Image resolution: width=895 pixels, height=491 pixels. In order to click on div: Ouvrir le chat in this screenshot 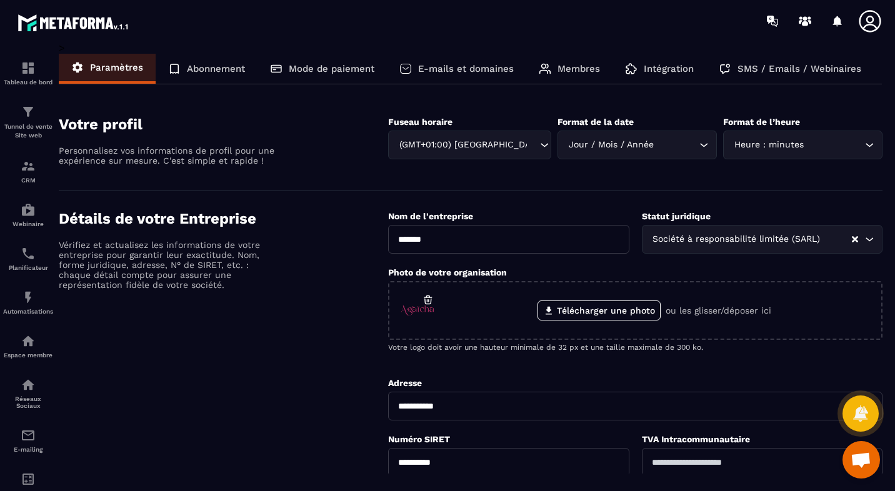, I will do `click(861, 460)`.